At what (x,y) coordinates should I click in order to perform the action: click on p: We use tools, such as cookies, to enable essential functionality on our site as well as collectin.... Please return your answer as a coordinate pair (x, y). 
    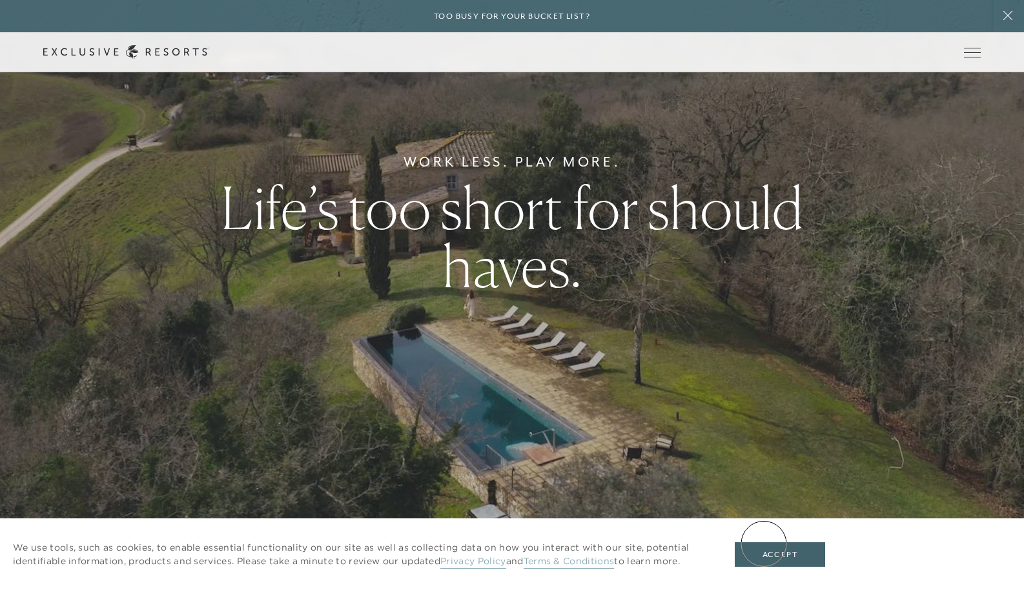
    Looking at the image, I should click on (361, 554).